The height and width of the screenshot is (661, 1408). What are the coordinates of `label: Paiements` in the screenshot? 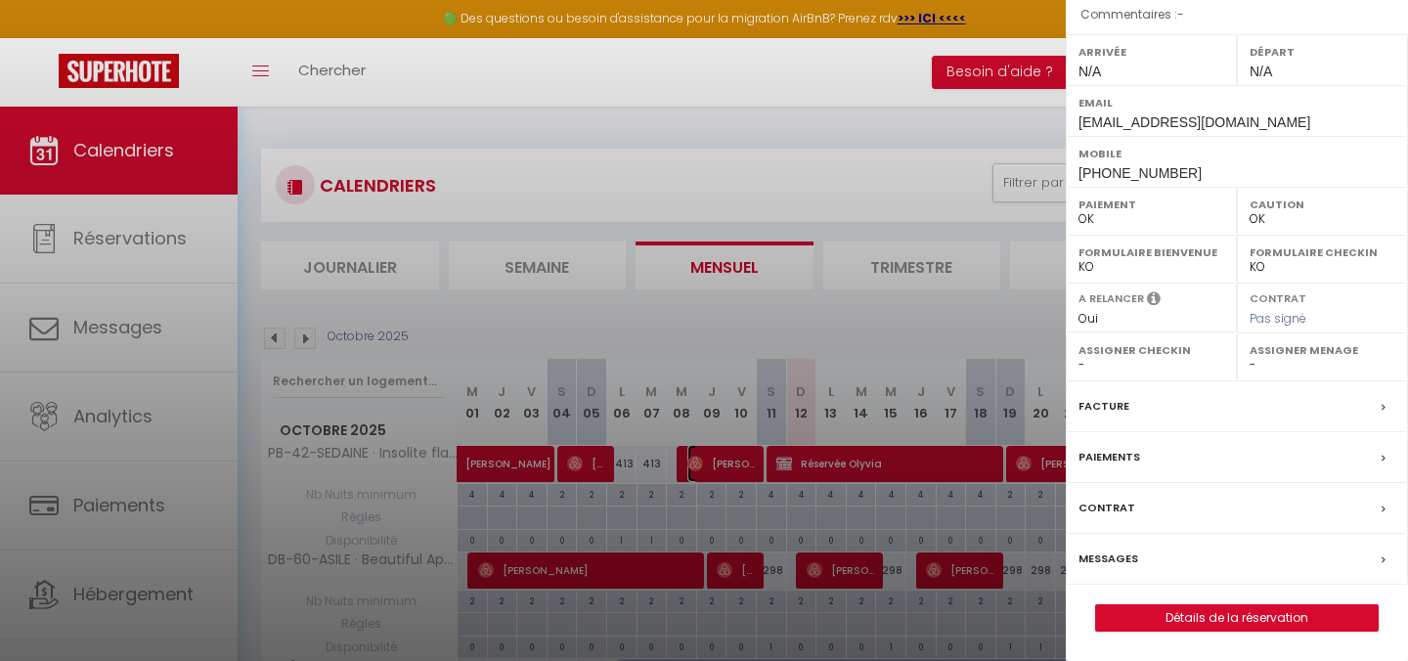 It's located at (1109, 457).